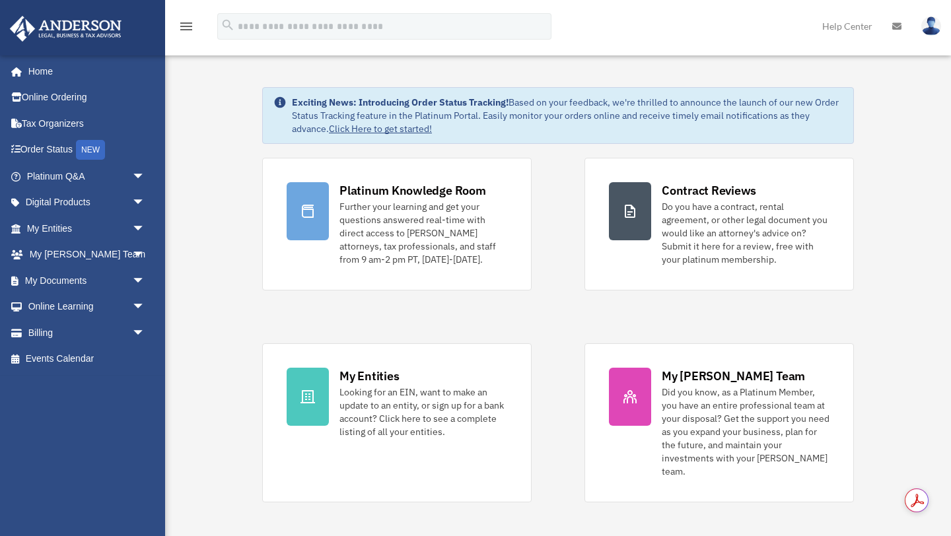 Image resolution: width=951 pixels, height=536 pixels. What do you see at coordinates (186, 28) in the screenshot?
I see `a: menu` at bounding box center [186, 28].